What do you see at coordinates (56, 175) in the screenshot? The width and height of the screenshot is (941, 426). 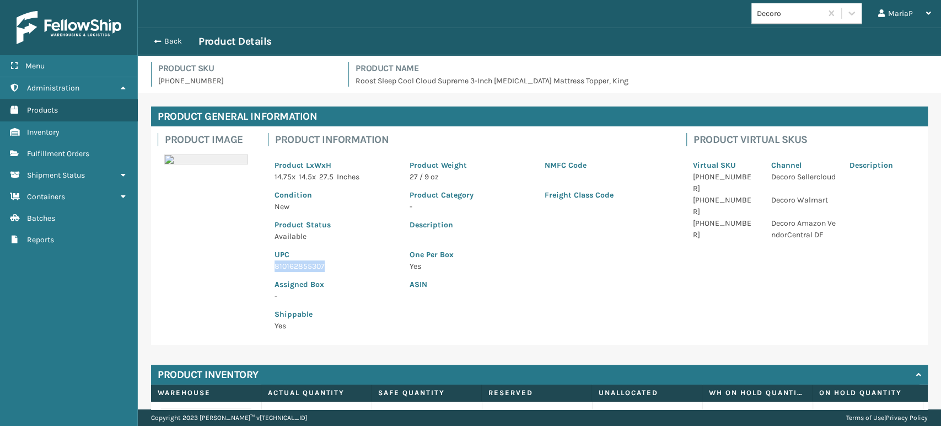 I see `span: Shipment Status` at bounding box center [56, 175].